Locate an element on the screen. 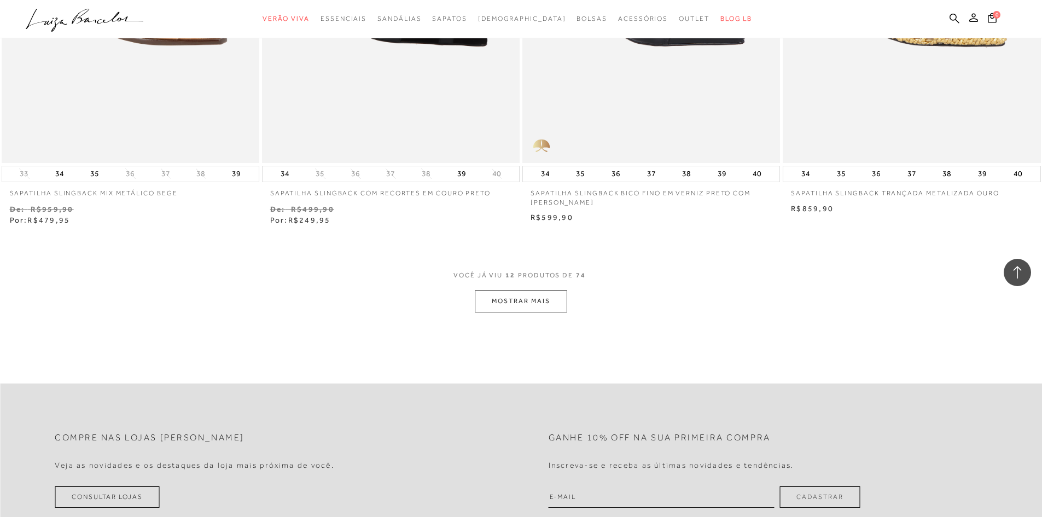 The height and width of the screenshot is (517, 1042). span: R$859,90 is located at coordinates (812, 208).